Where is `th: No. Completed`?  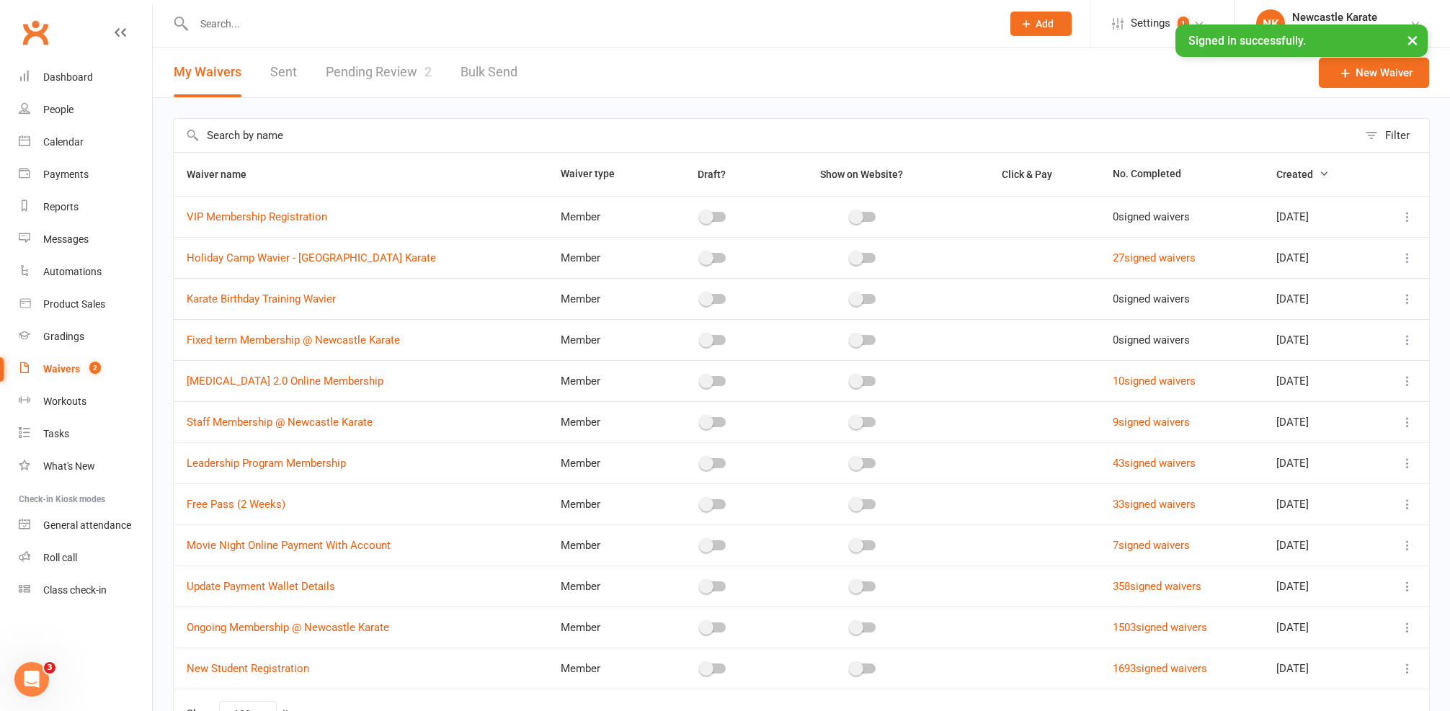 th: No. Completed is located at coordinates (1181, 174).